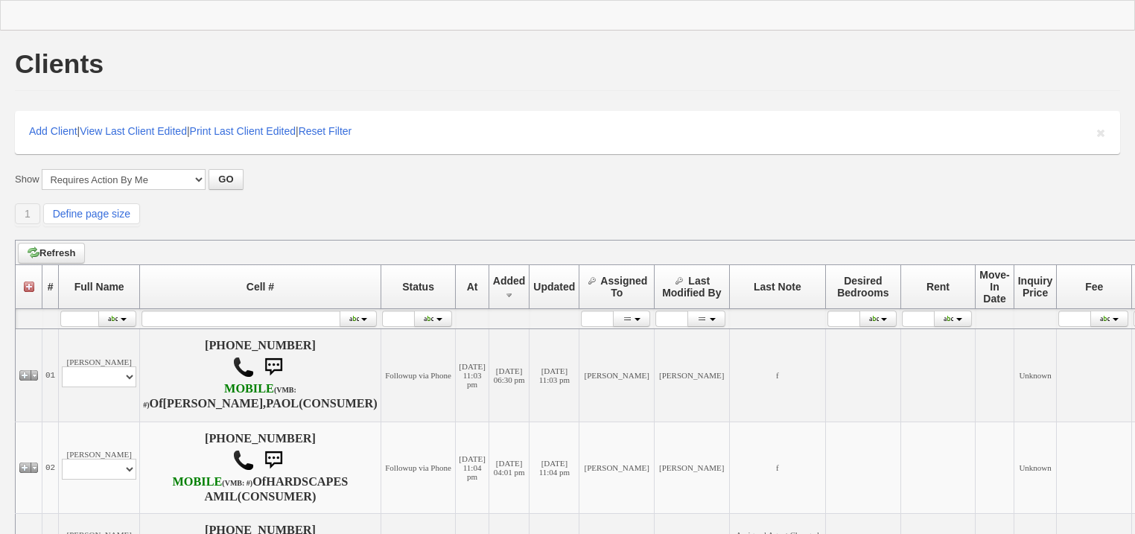 This screenshot has width=1135, height=534. What do you see at coordinates (51, 376) in the screenshot?
I see `td: 01` at bounding box center [51, 376].